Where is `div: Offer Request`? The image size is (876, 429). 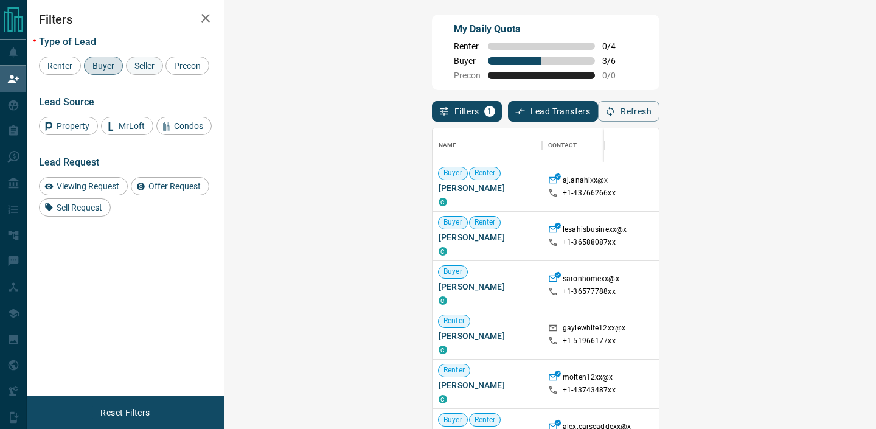
div: Offer Request is located at coordinates (170, 186).